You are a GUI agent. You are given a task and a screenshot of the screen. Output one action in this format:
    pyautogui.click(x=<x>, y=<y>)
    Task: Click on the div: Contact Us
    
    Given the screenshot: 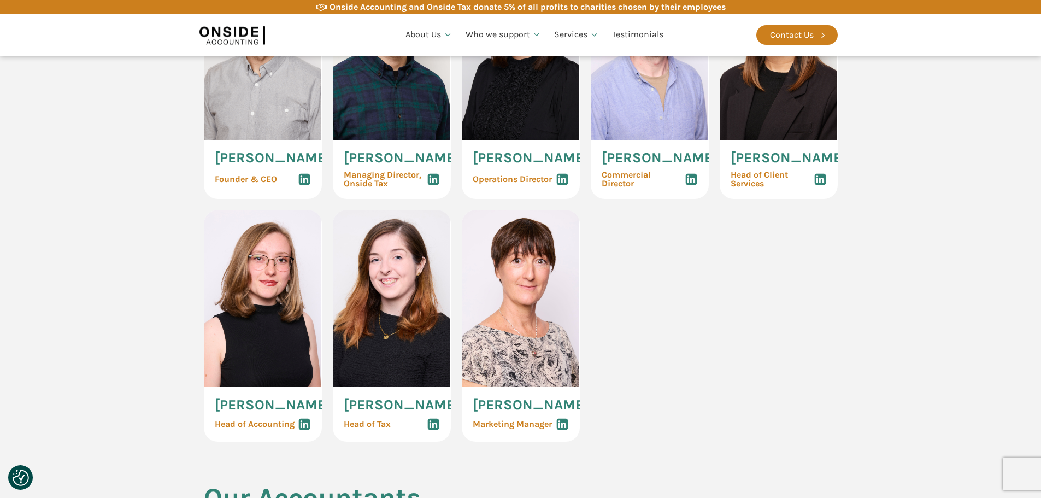 What is the action you would take?
    pyautogui.click(x=792, y=35)
    